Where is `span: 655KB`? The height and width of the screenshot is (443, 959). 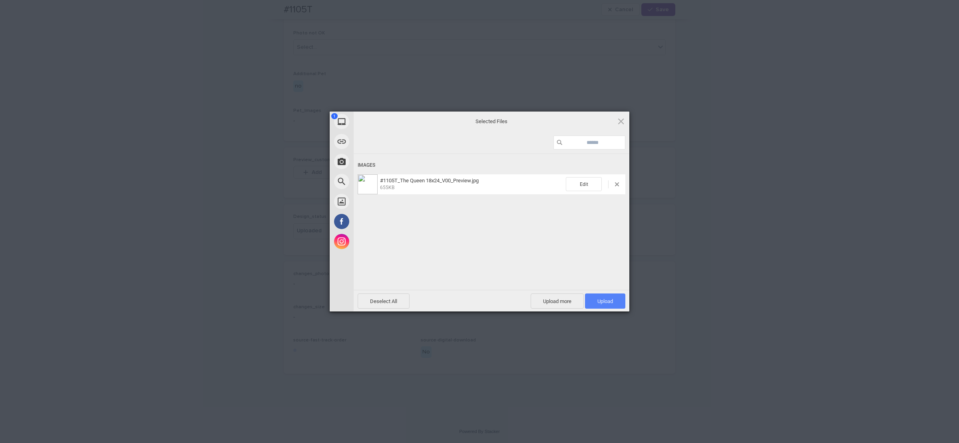 span: 655KB is located at coordinates (387, 187).